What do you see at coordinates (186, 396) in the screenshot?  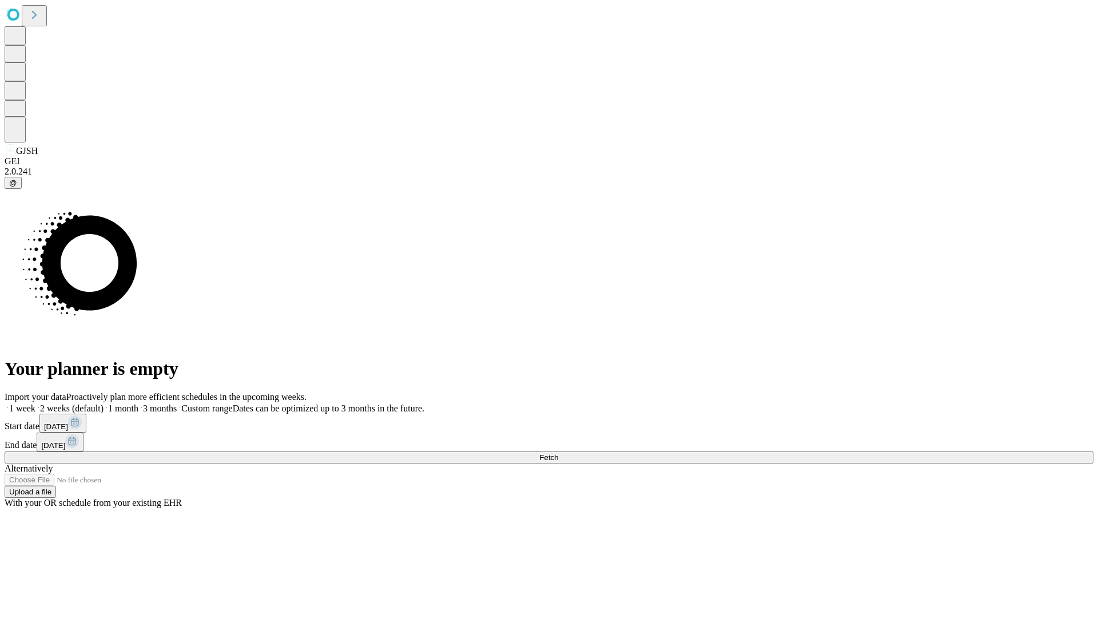 I see `span: Proactively plan more efficient schedules in the upcoming weeks.` at bounding box center [186, 396].